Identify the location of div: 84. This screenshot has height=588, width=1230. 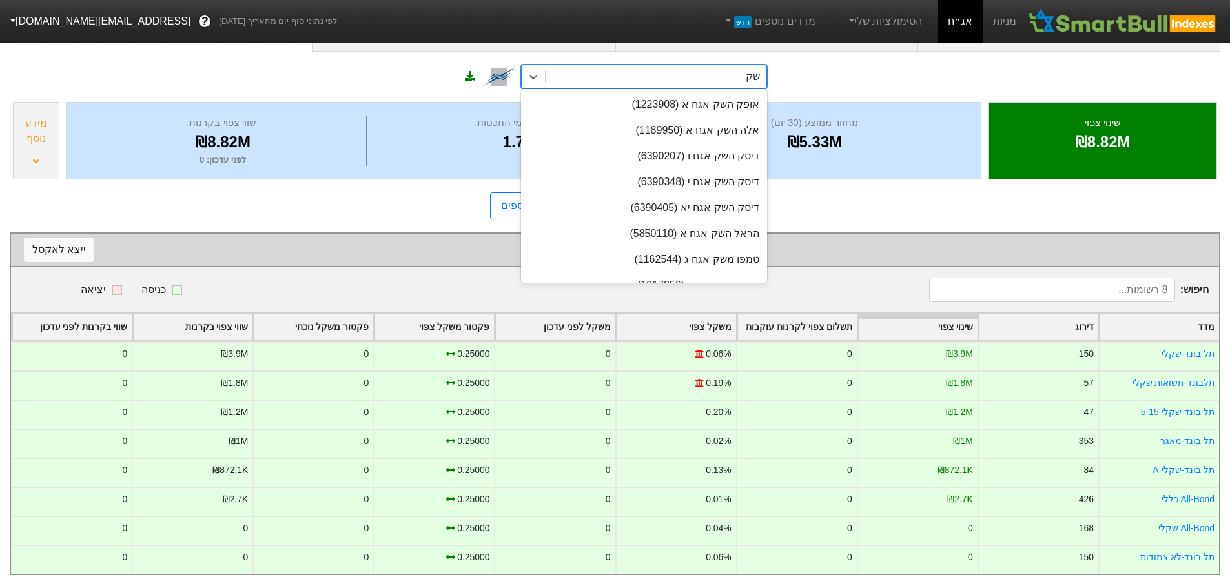
(1088, 470).